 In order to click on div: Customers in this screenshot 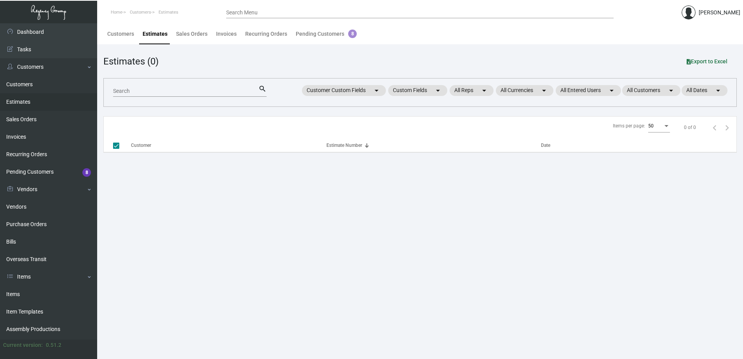, I will do `click(120, 34)`.